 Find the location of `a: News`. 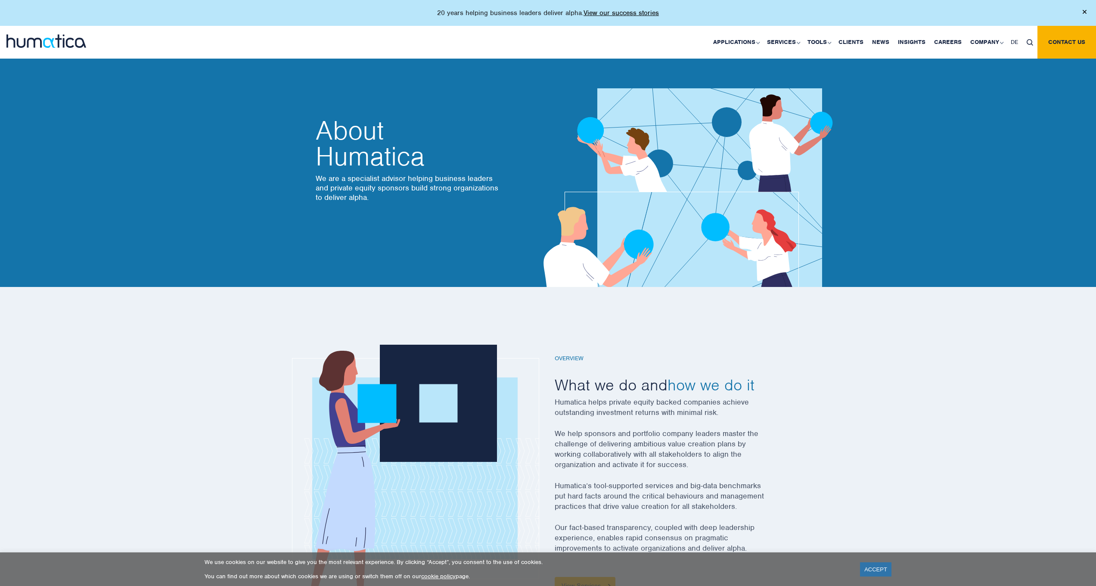

a: News is located at coordinates (881, 42).